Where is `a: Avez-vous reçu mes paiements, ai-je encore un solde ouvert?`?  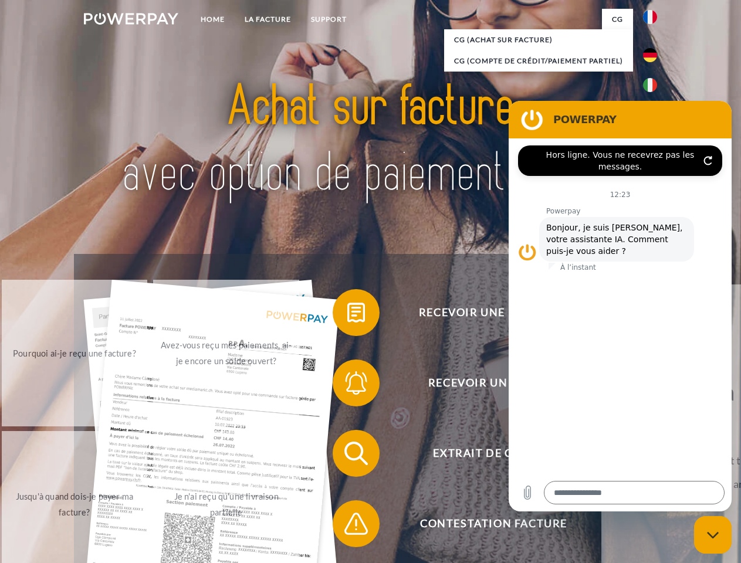 a: Avez-vous reçu mes paiements, ai-je encore un solde ouvert? is located at coordinates (226, 353).